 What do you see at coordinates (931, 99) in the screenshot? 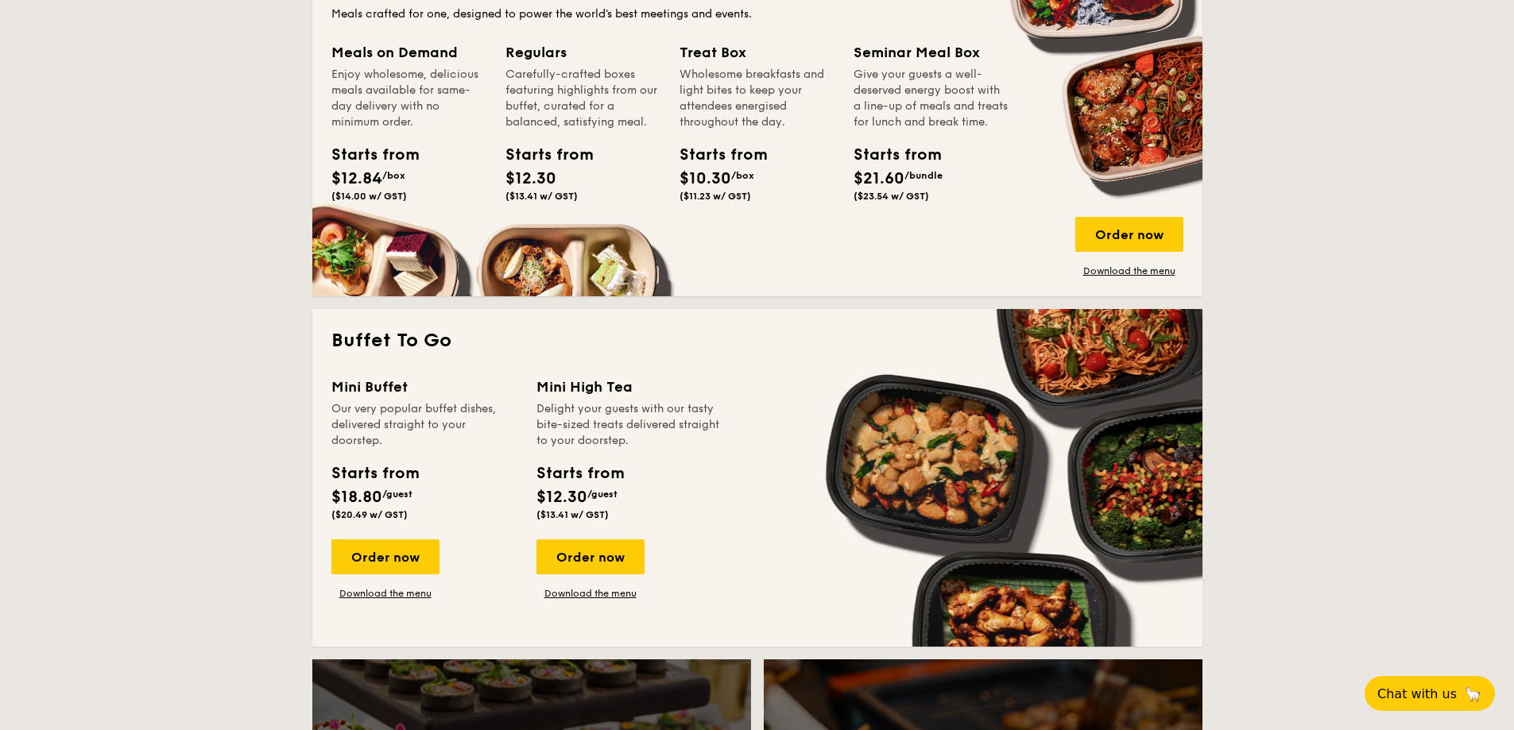
I see `div: Give your guests a well-deserved energy boost with a line-up of meals and treats for lunch and br...` at bounding box center [931, 99].